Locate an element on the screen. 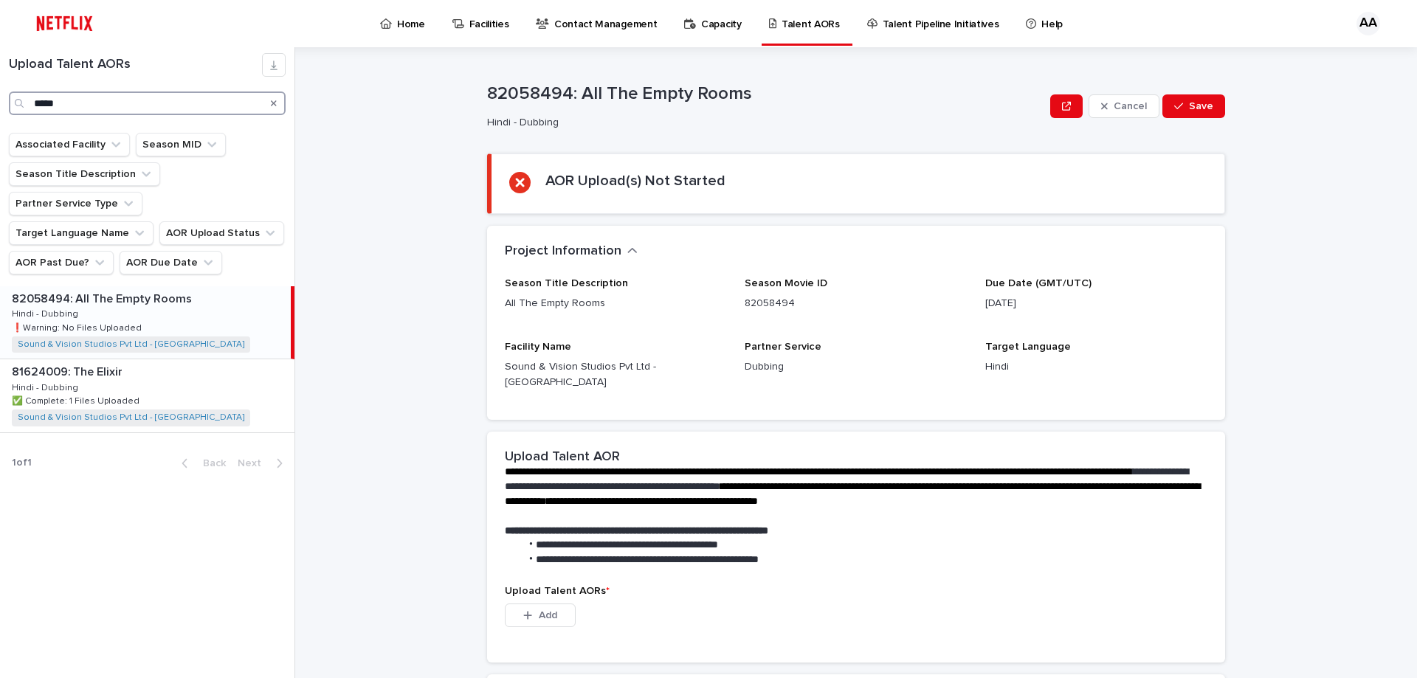 The height and width of the screenshot is (678, 1417). h1: Upload Talent AORs is located at coordinates (135, 65).